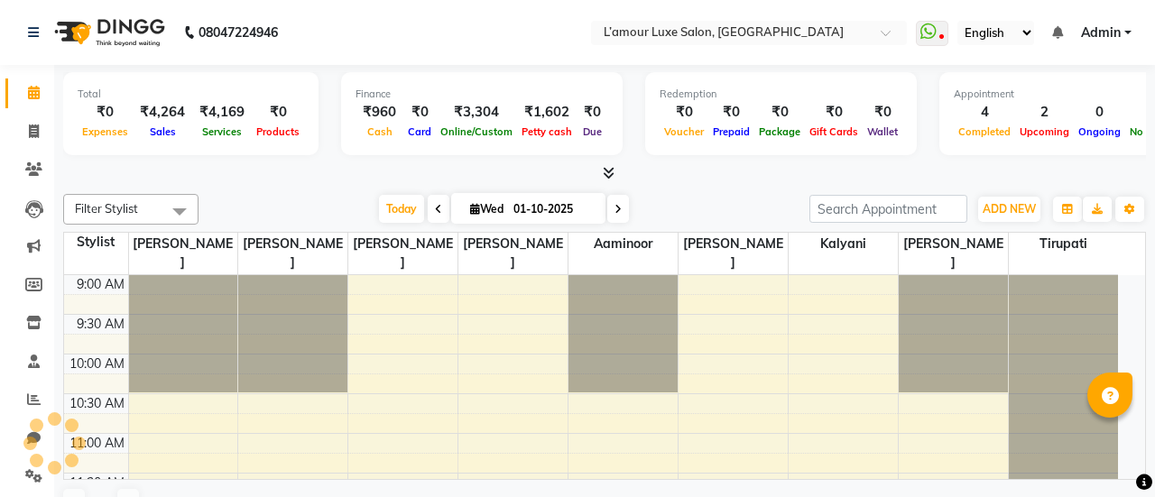 The width and height of the screenshot is (1155, 497). What do you see at coordinates (222, 132) in the screenshot?
I see `span: Services` at bounding box center [222, 132].